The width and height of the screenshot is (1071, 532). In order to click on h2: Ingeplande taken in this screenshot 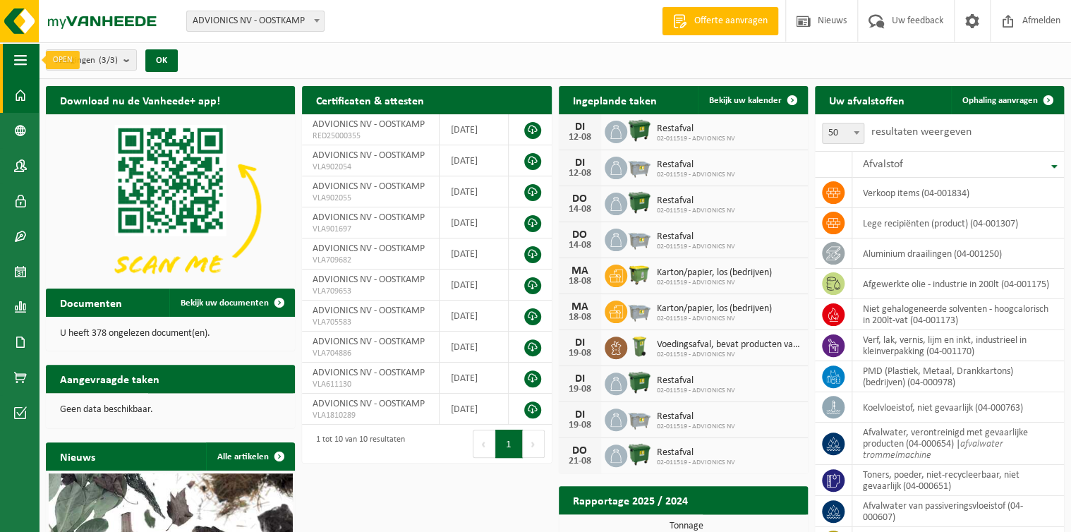, I will do `click(615, 100)`.